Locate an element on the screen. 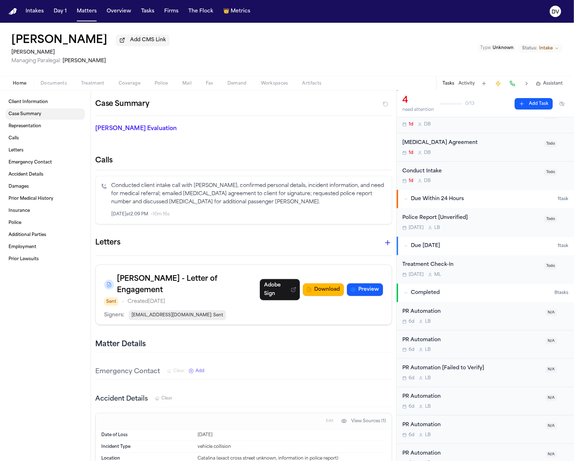 The image size is (574, 461). button: Activity is located at coordinates (467, 84).